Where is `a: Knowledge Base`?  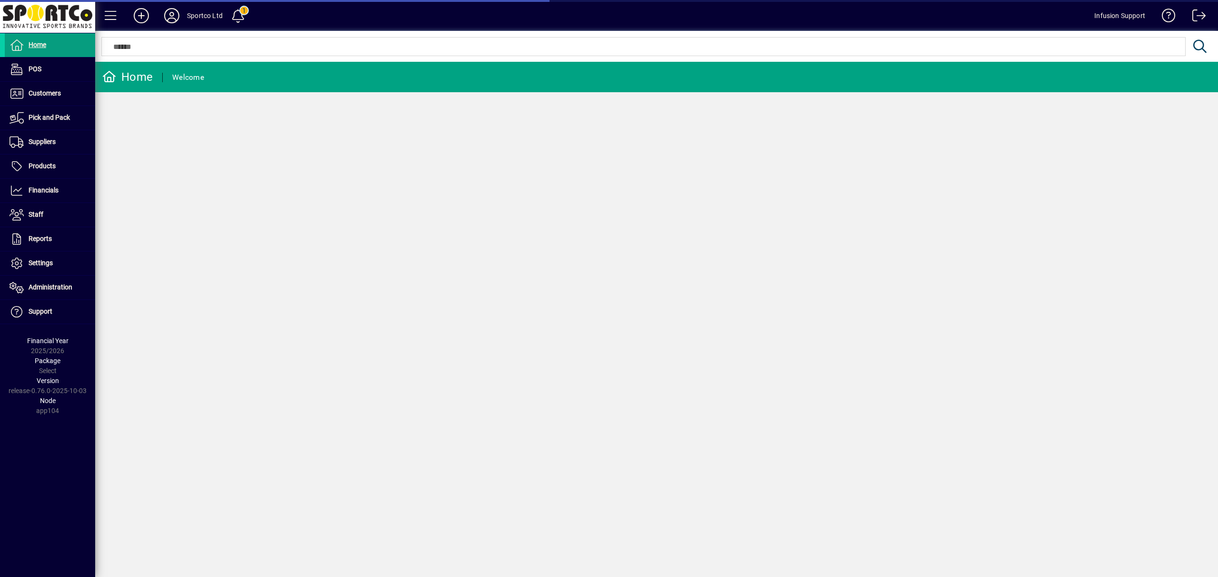
a: Knowledge Base is located at coordinates (1165, 17).